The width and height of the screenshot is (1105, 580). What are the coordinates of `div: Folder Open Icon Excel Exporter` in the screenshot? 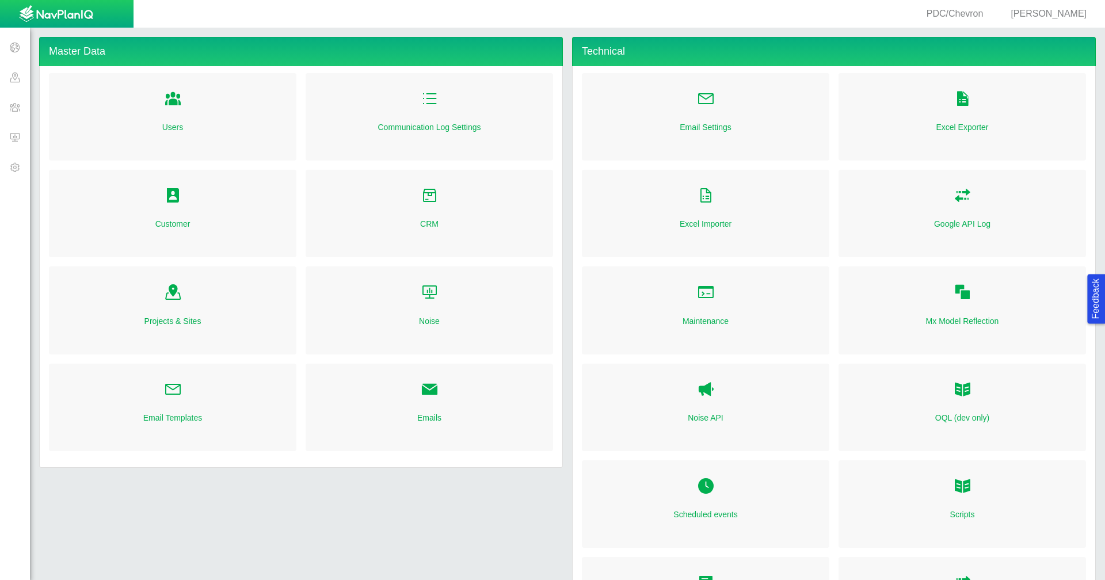 It's located at (962, 117).